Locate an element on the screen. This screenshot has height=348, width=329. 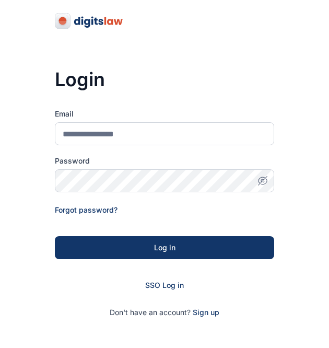
img: digitslaw-logo is located at coordinates (89, 21).